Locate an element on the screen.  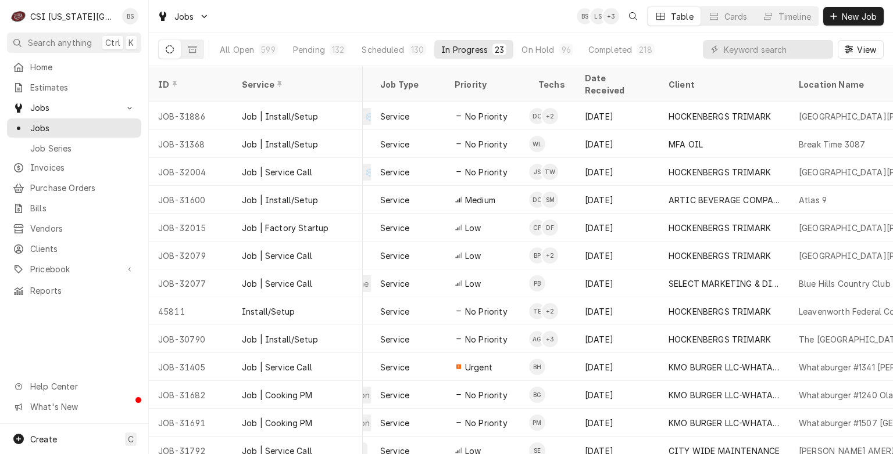
div: CP is located at coordinates (537, 228).